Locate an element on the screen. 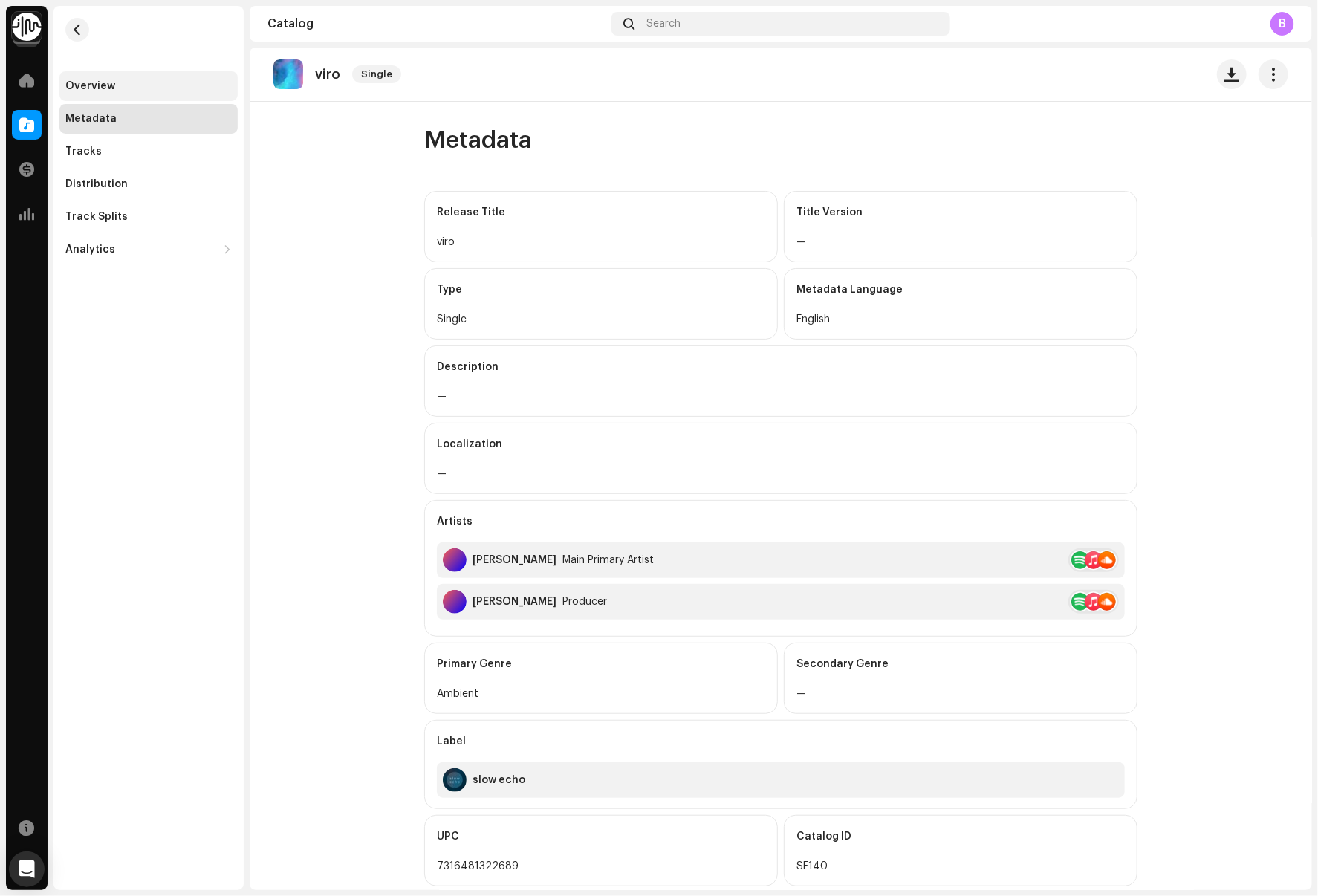 This screenshot has width=1318, height=896. div: Analytics is located at coordinates (90, 249).